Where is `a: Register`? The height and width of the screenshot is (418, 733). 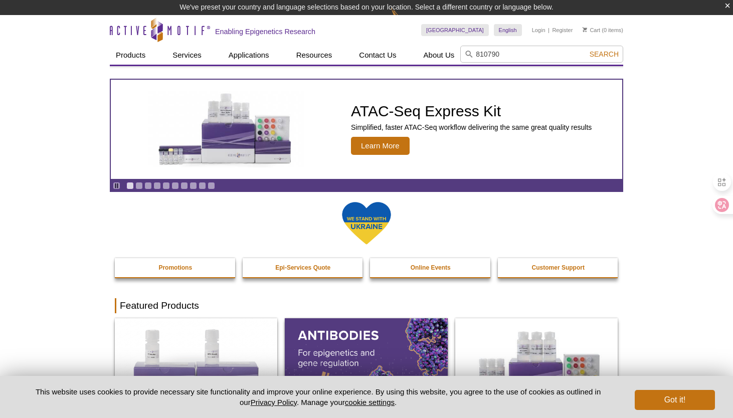 a: Register is located at coordinates (562, 30).